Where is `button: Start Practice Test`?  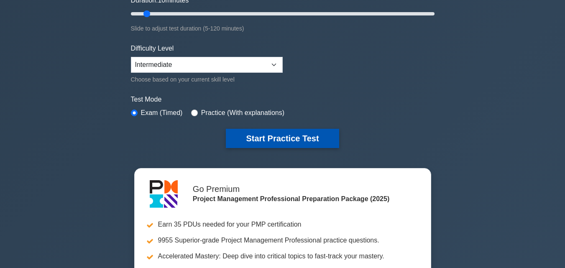 button: Start Practice Test is located at coordinates (282, 138).